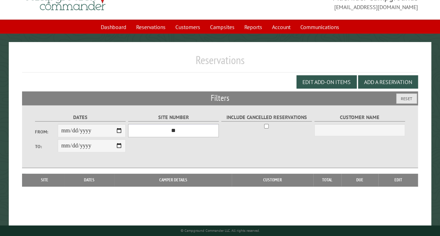 This screenshot has width=440, height=236. What do you see at coordinates (281, 27) in the screenshot?
I see `a: Account` at bounding box center [281, 27].